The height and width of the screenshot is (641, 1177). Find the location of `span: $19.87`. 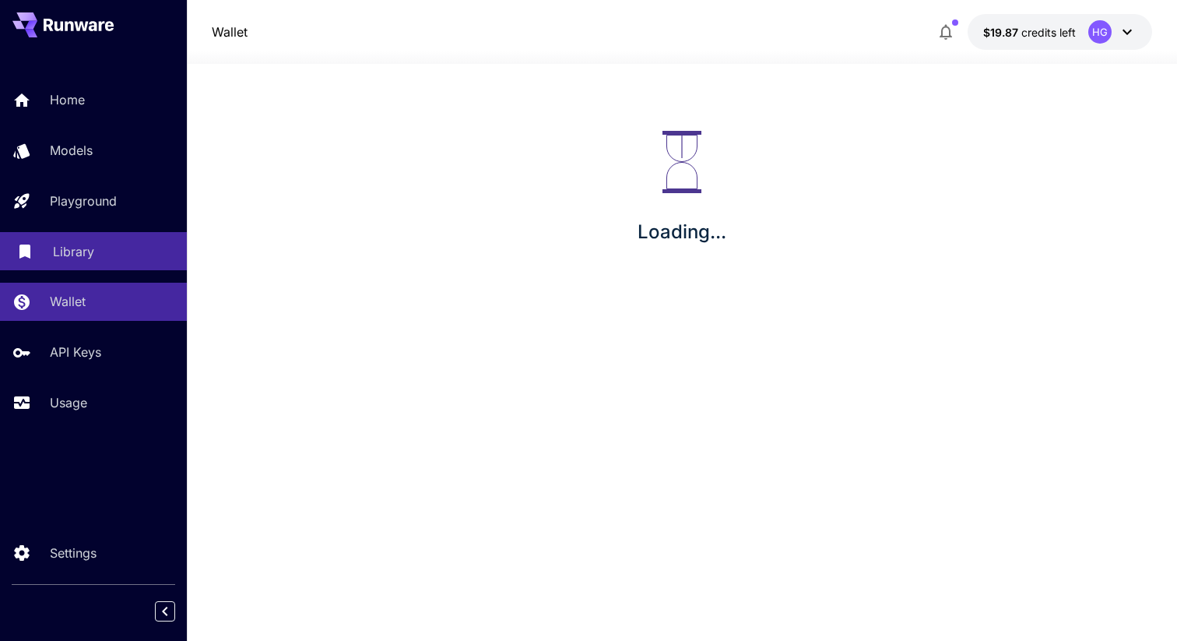

span: $19.87 is located at coordinates (1002, 32).